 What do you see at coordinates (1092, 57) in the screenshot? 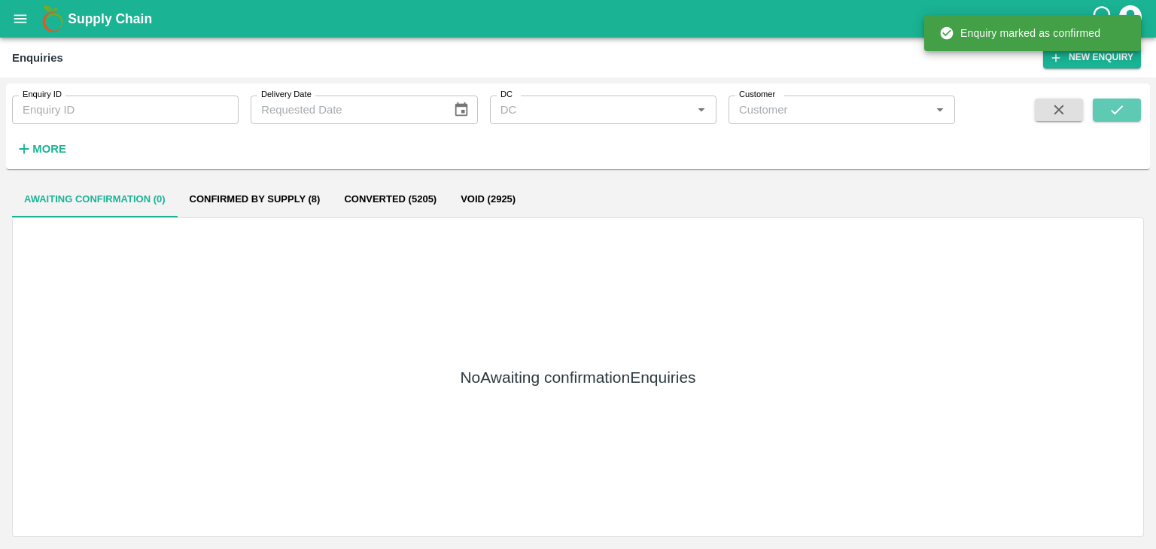
I see `button: New Enquiry` at bounding box center [1092, 57].